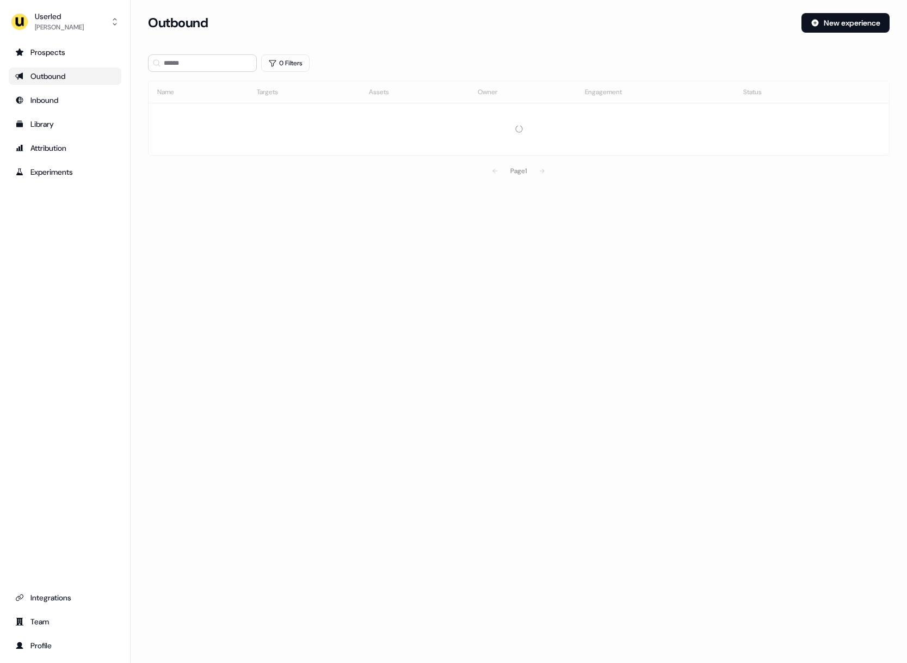 Image resolution: width=907 pixels, height=663 pixels. What do you see at coordinates (65, 172) in the screenshot?
I see `a: Go to experiments` at bounding box center [65, 172].